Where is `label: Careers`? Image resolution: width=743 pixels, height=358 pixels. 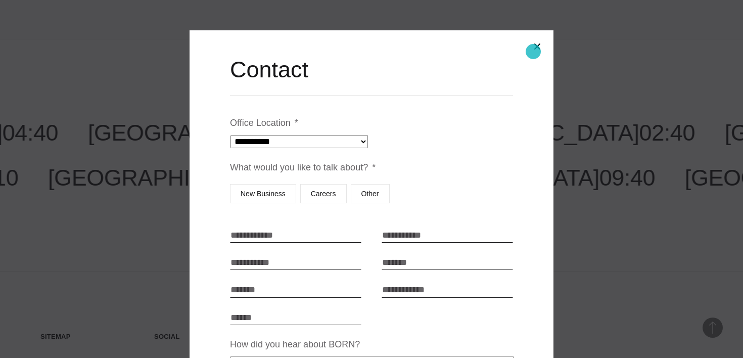
label: Careers is located at coordinates (323, 194).